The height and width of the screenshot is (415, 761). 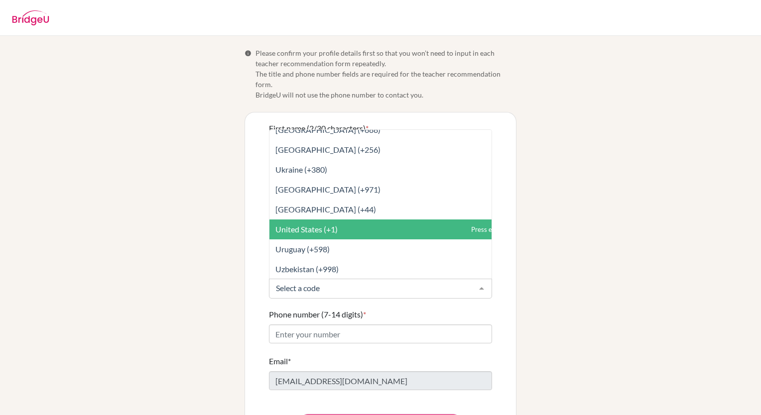 I want to click on label: Email*, so click(x=280, y=361).